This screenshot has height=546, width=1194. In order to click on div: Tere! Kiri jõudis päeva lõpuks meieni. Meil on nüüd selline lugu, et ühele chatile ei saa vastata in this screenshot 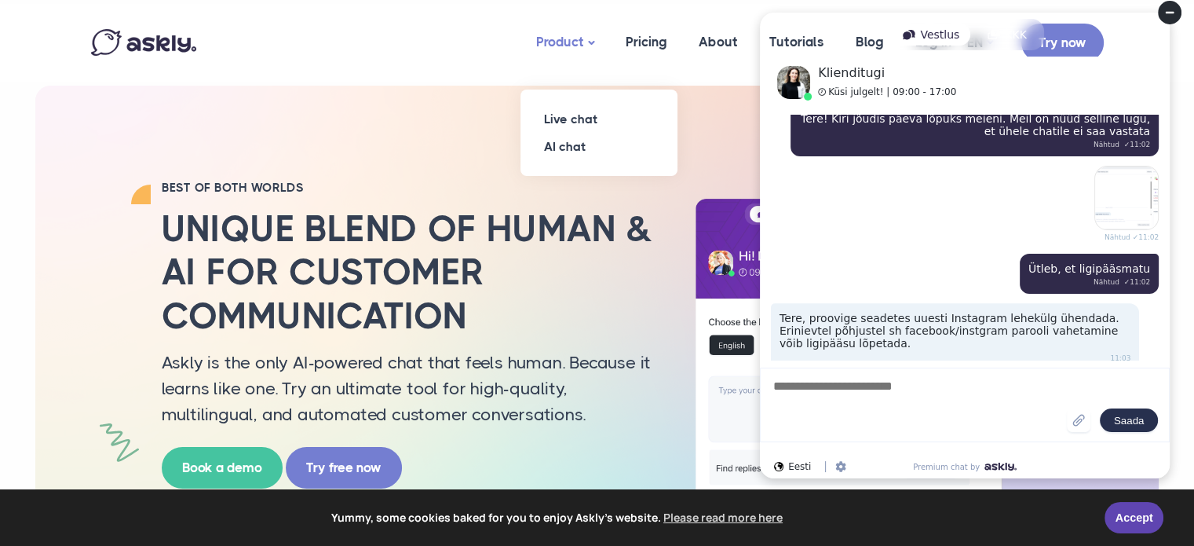, I will do `click(227, 130)`.